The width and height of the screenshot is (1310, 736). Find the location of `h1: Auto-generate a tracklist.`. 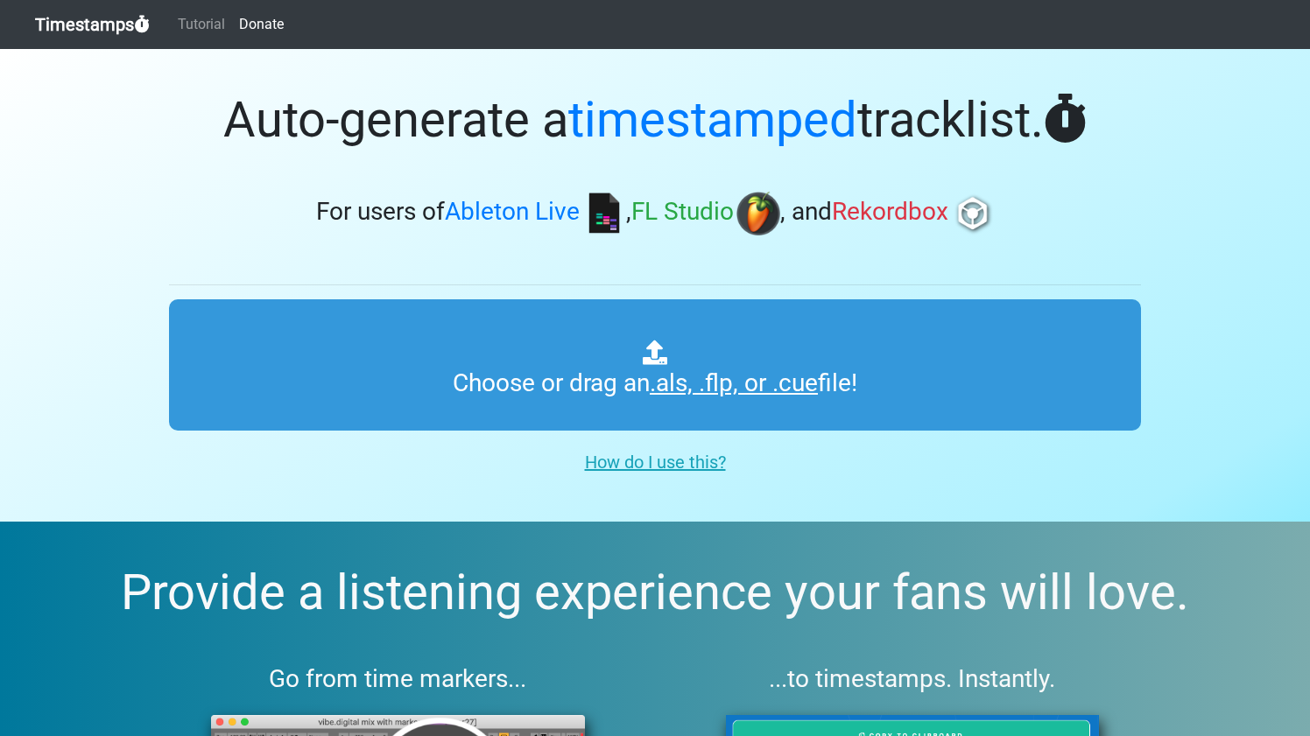

h1: Auto-generate a tracklist. is located at coordinates (655, 120).